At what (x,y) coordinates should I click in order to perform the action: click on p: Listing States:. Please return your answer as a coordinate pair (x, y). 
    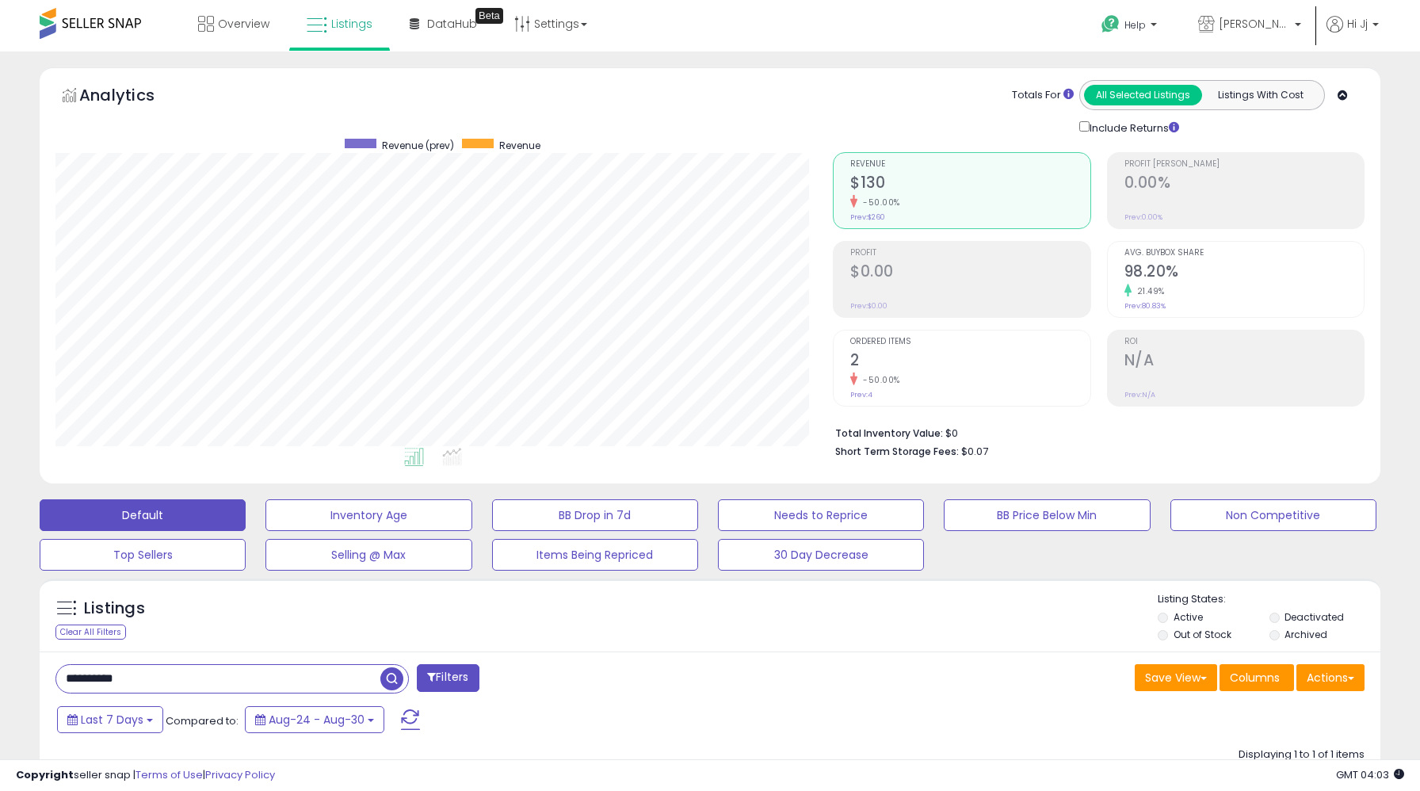
    Looking at the image, I should click on (1269, 599).